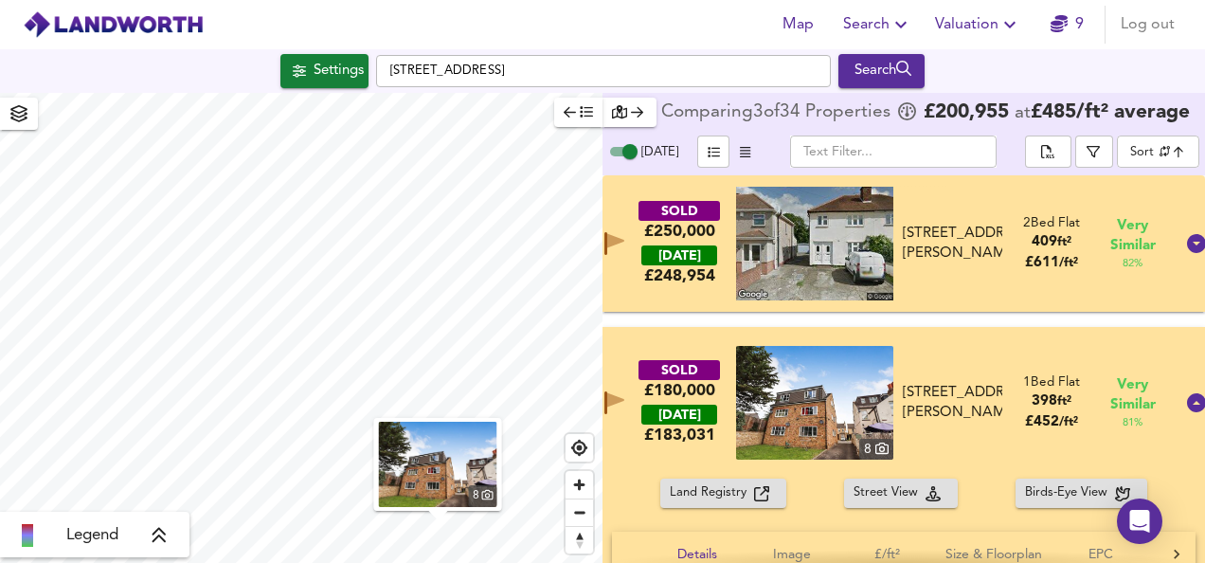 The width and height of the screenshot is (1205, 563). What do you see at coordinates (893, 152) in the screenshot?
I see `input: Text Filter...` at bounding box center [893, 152].